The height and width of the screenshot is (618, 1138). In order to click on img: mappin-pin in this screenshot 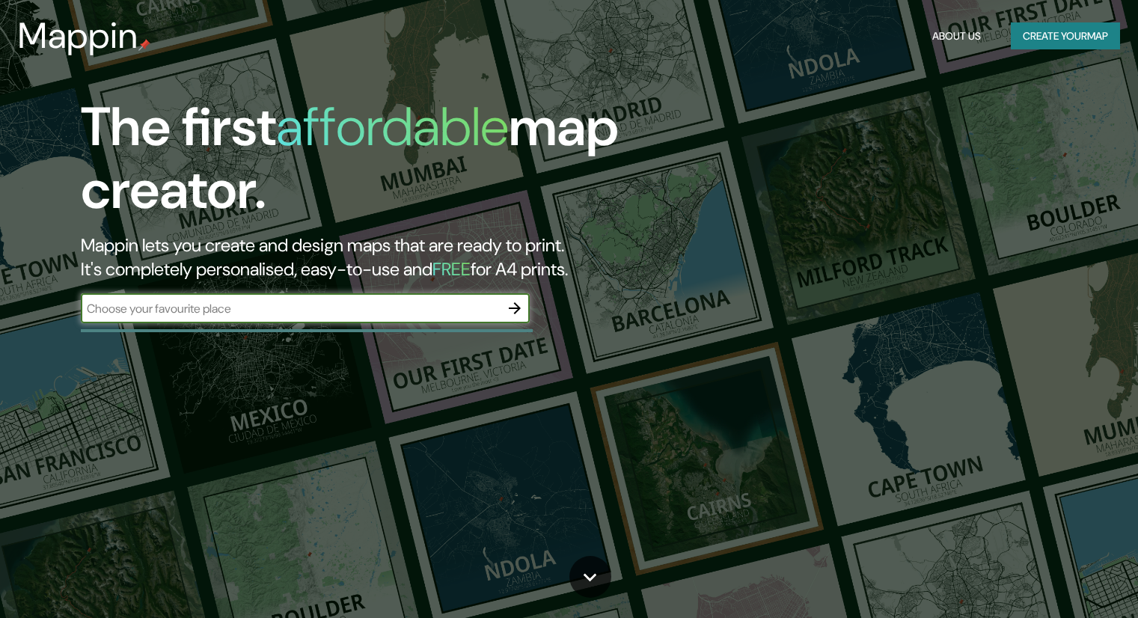, I will do `click(144, 45)`.